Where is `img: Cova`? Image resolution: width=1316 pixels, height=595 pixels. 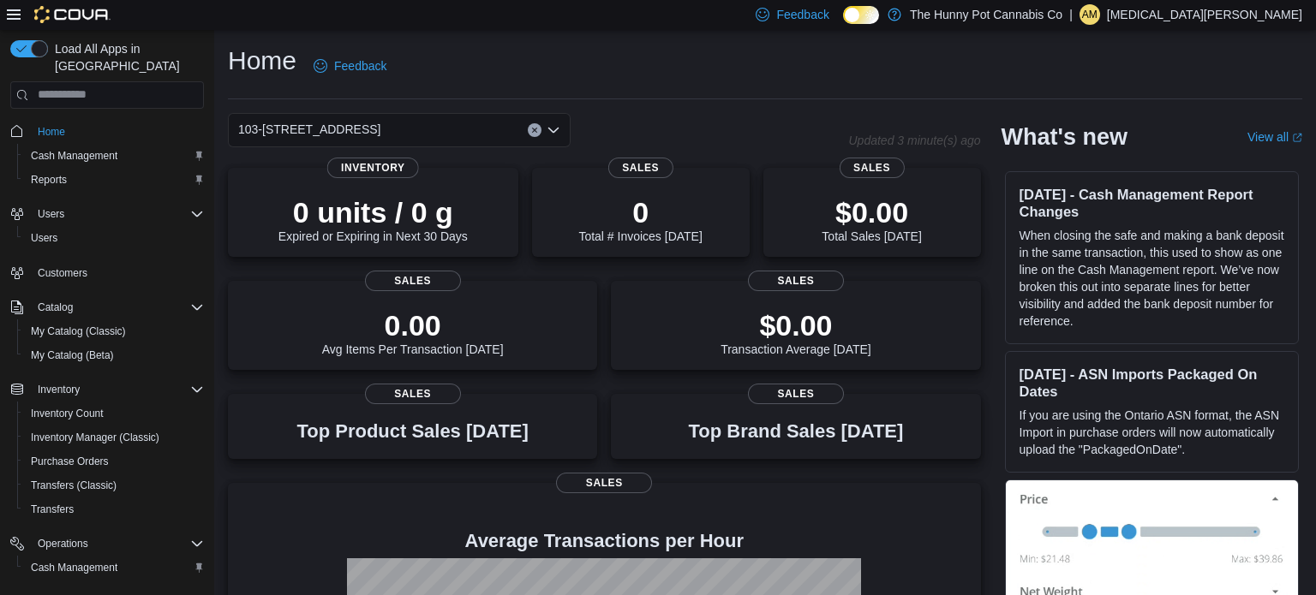
img: Cova is located at coordinates (72, 15).